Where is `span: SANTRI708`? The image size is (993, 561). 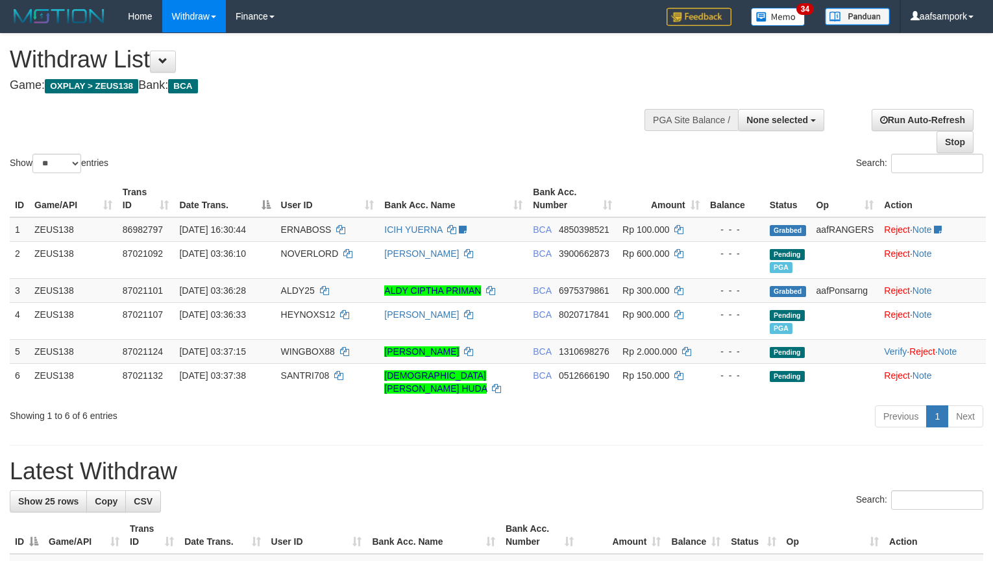 span: SANTRI708 is located at coordinates (305, 376).